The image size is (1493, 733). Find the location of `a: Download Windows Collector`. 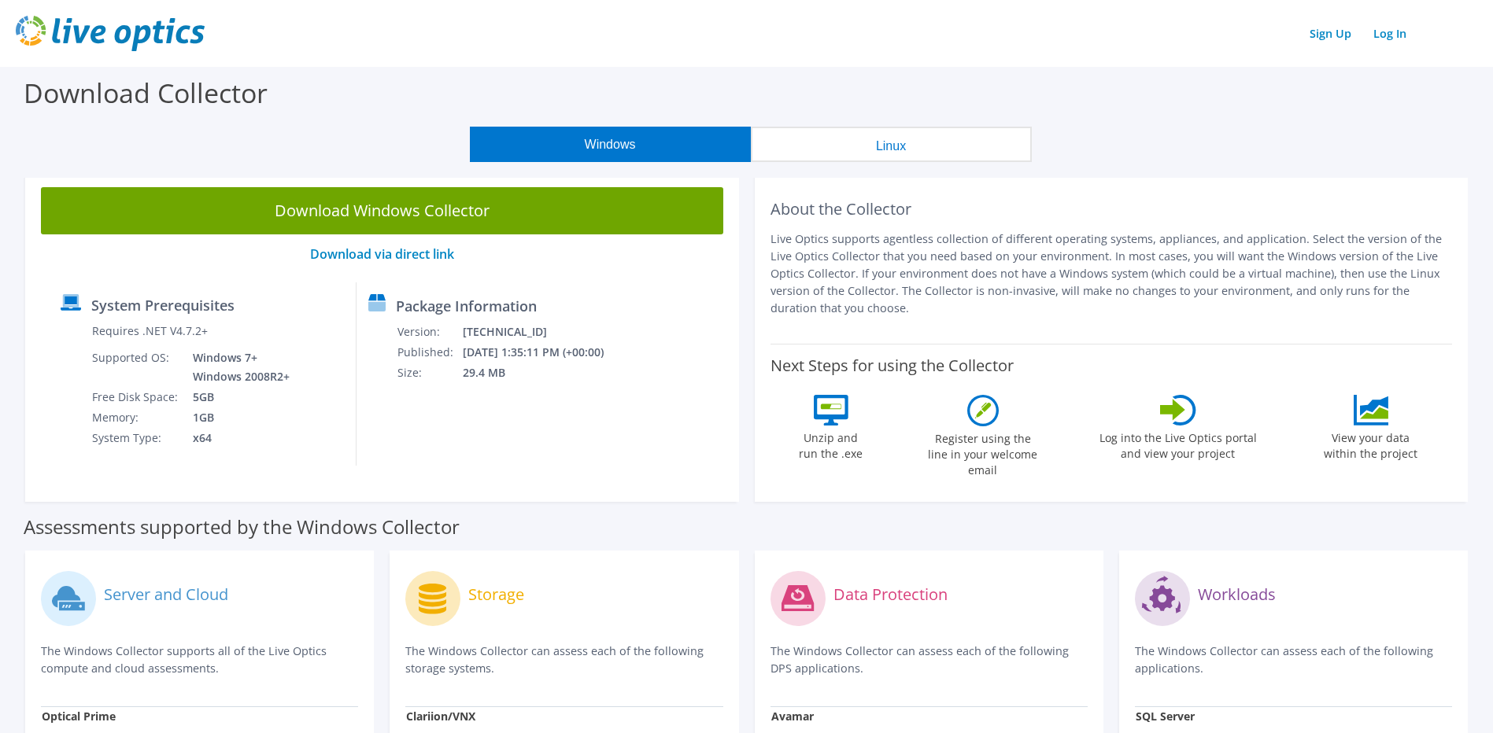

a: Download Windows Collector is located at coordinates (382, 211).